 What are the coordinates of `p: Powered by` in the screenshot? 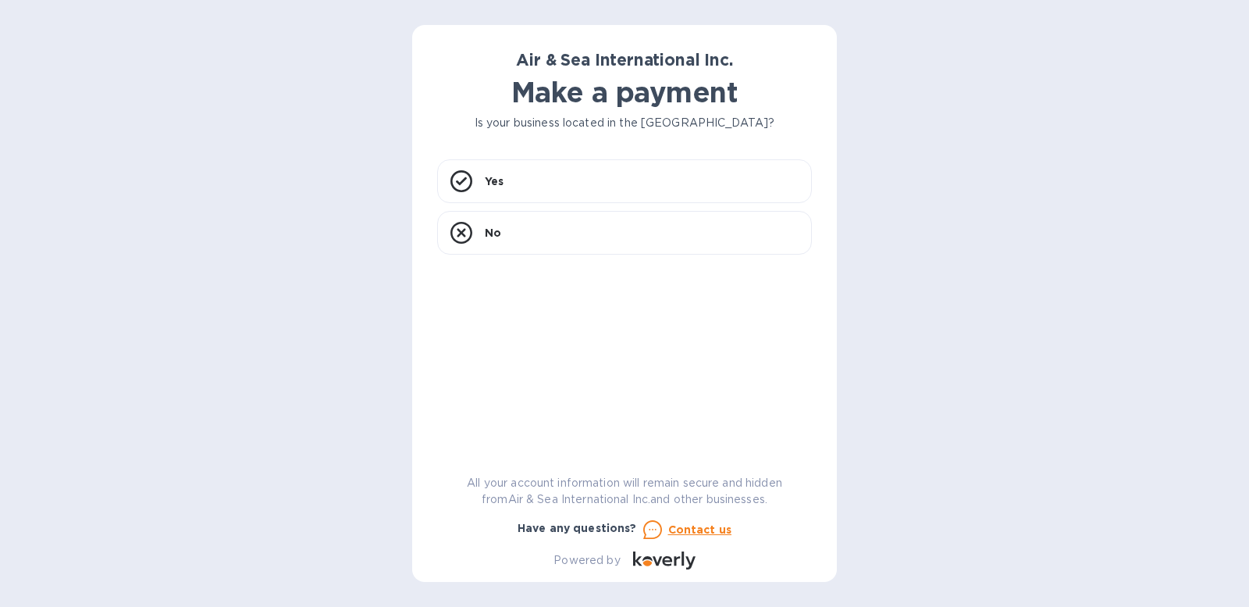 It's located at (586, 560).